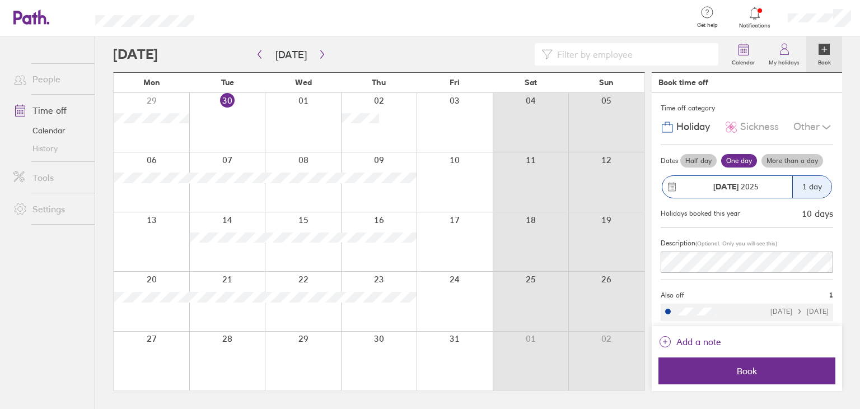 The width and height of the screenshot is (860, 409). Describe the element at coordinates (700, 213) in the screenshot. I see `div: Holidays booked this year` at that location.